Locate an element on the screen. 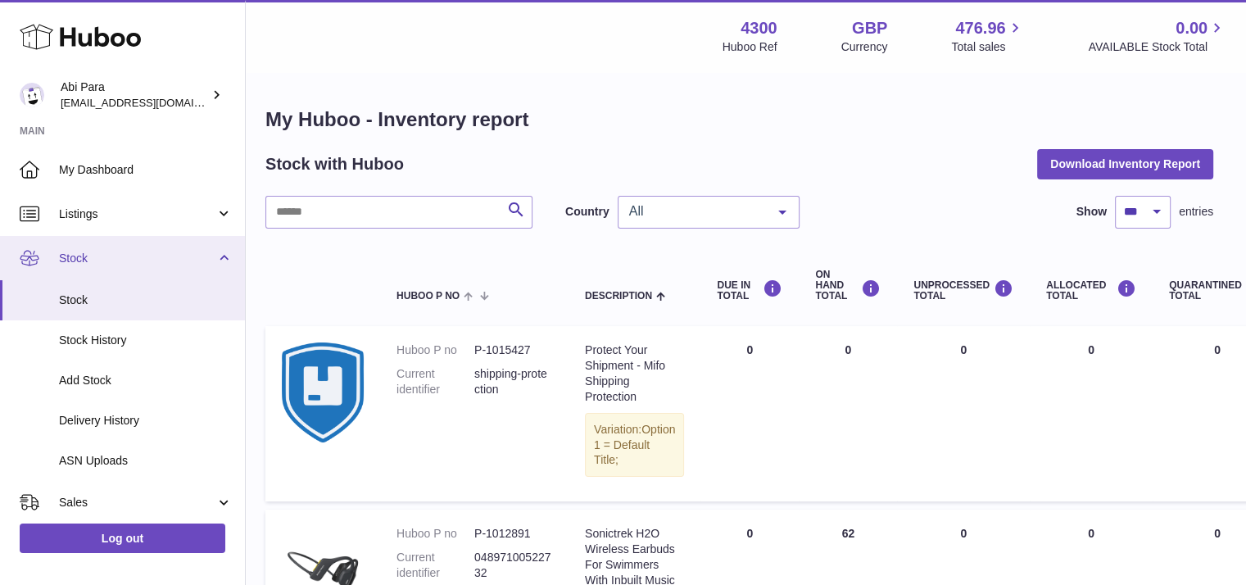 The height and width of the screenshot is (585, 1246). div: Huboo Ref is located at coordinates (750, 47).